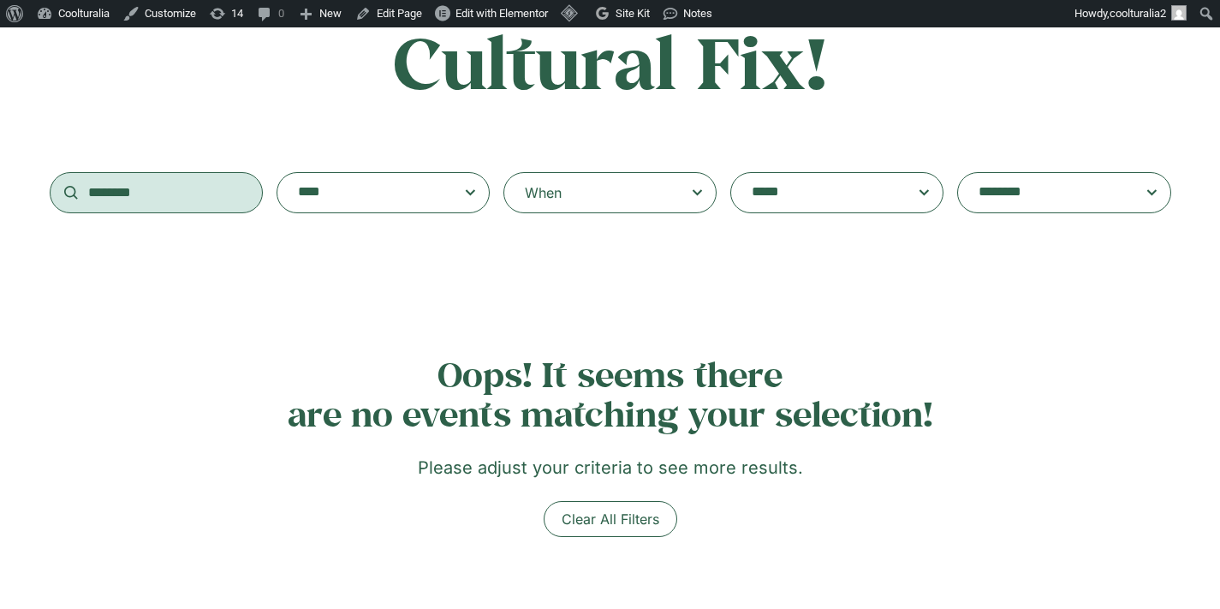 This screenshot has height=609, width=1220. Describe the element at coordinates (543, 193) in the screenshot. I see `div: When` at that location.